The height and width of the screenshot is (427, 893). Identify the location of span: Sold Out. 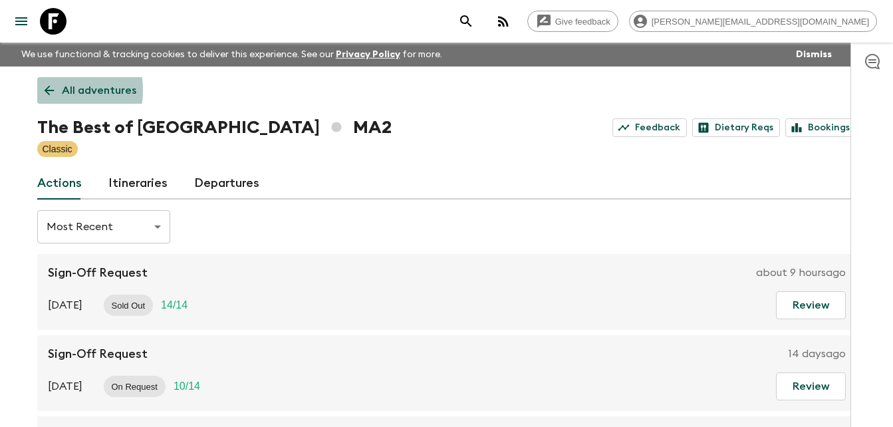
(128, 305).